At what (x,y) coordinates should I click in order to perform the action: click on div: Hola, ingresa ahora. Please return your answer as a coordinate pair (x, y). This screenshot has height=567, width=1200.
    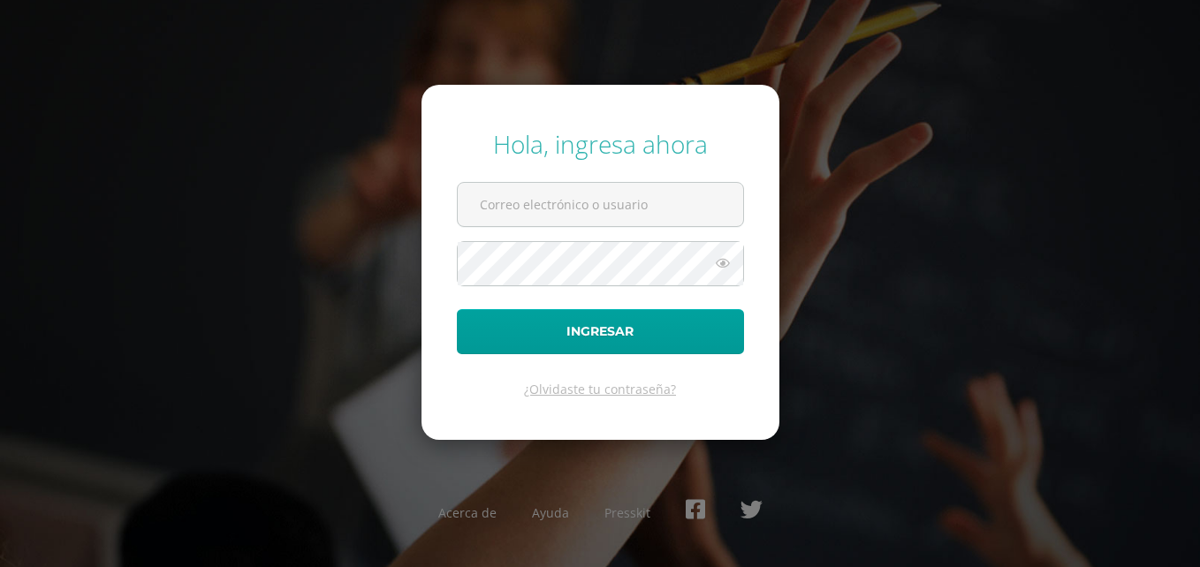
    Looking at the image, I should click on (600, 144).